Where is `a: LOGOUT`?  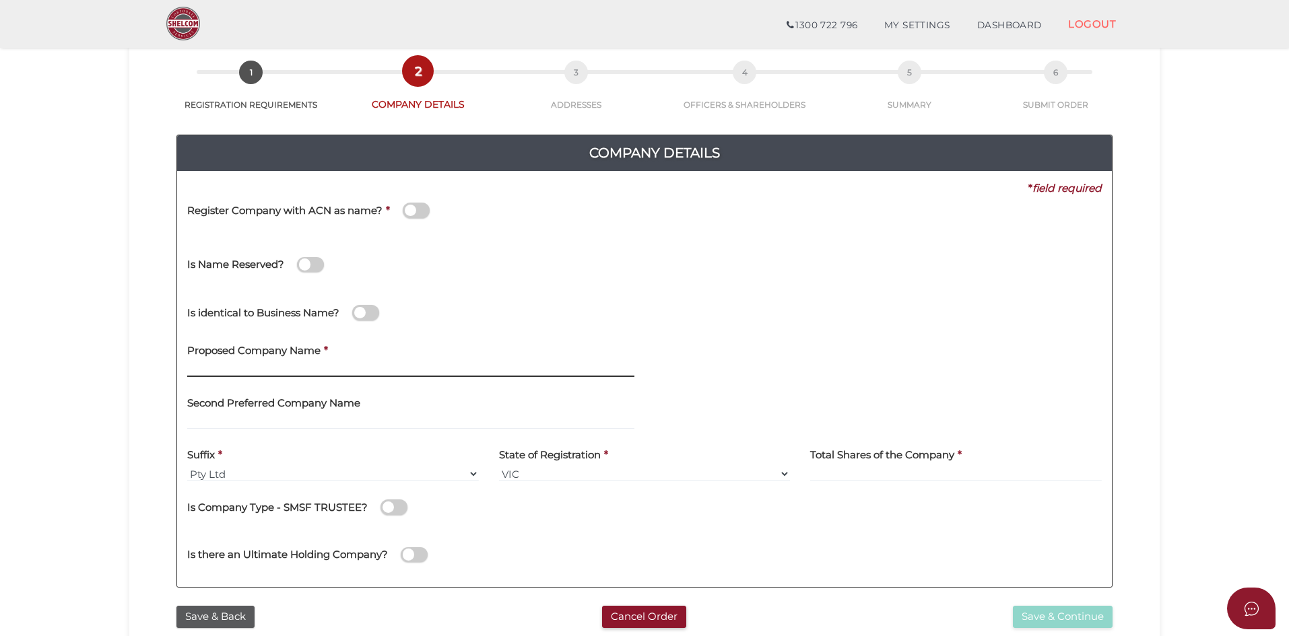
a: LOGOUT is located at coordinates (1092, 24).